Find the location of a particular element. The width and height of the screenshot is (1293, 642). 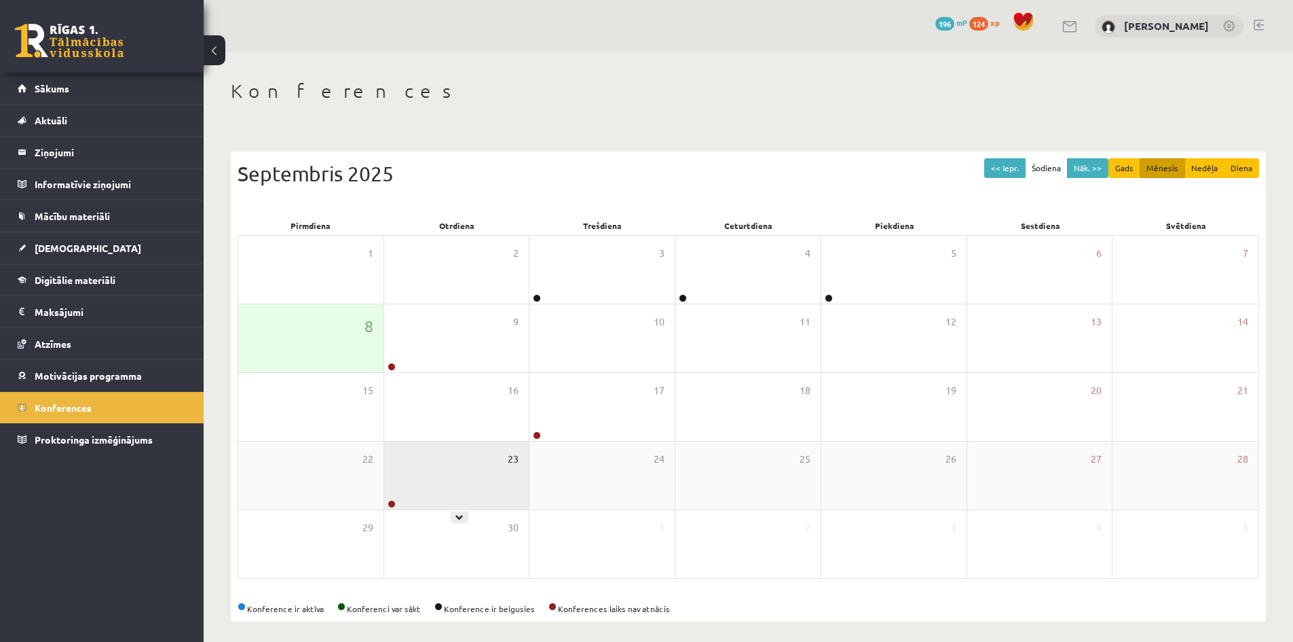

div: Konference ir aktīva Konferenci var sākt Konference ir beigusies Konferences laiks nav atnācis is located at coordinates (748, 608).